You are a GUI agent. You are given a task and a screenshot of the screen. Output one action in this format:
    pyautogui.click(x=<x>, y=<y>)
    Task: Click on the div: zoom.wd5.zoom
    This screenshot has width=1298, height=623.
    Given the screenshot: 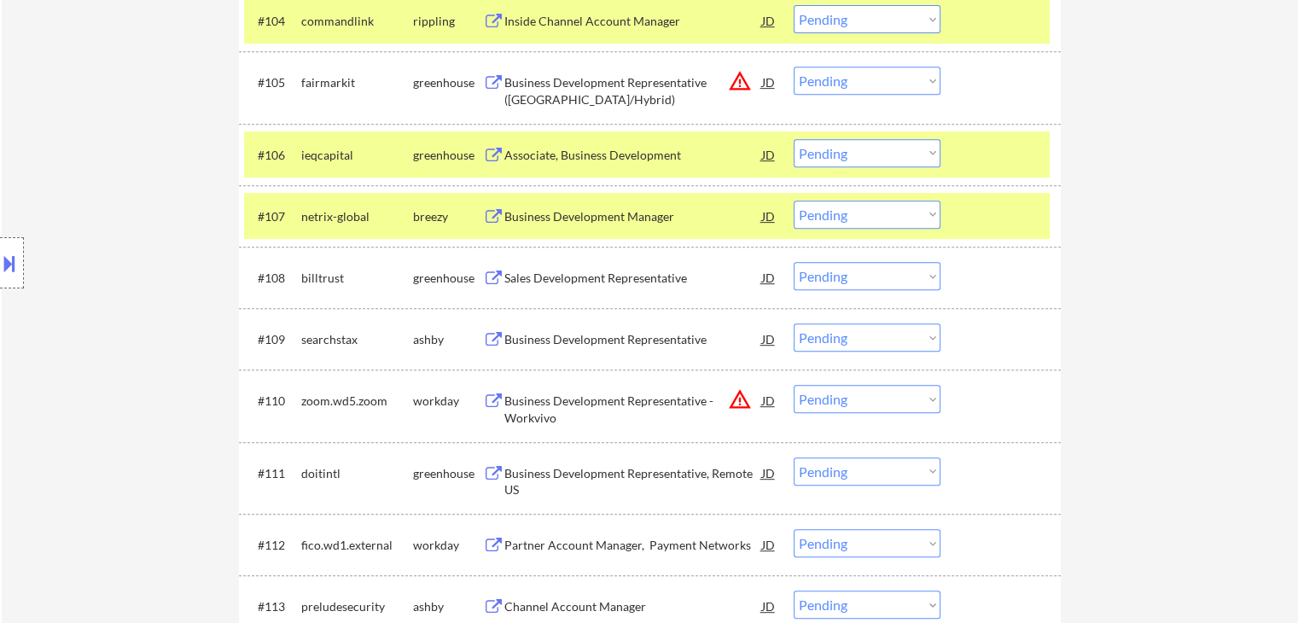 What is the action you would take?
    pyautogui.click(x=357, y=401)
    